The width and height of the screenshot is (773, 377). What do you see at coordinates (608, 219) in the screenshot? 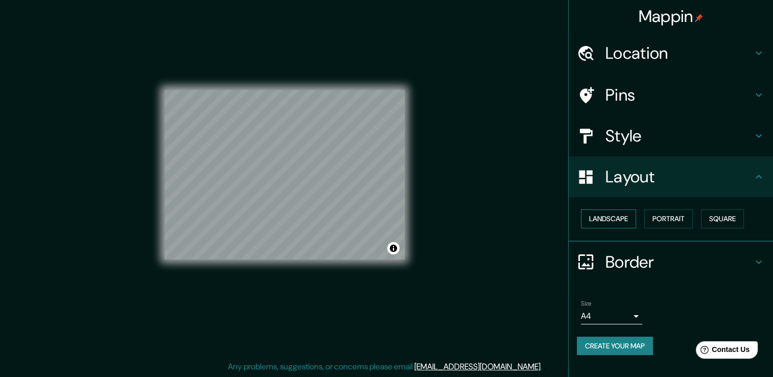
I see `button: Landscape` at bounding box center [608, 219].